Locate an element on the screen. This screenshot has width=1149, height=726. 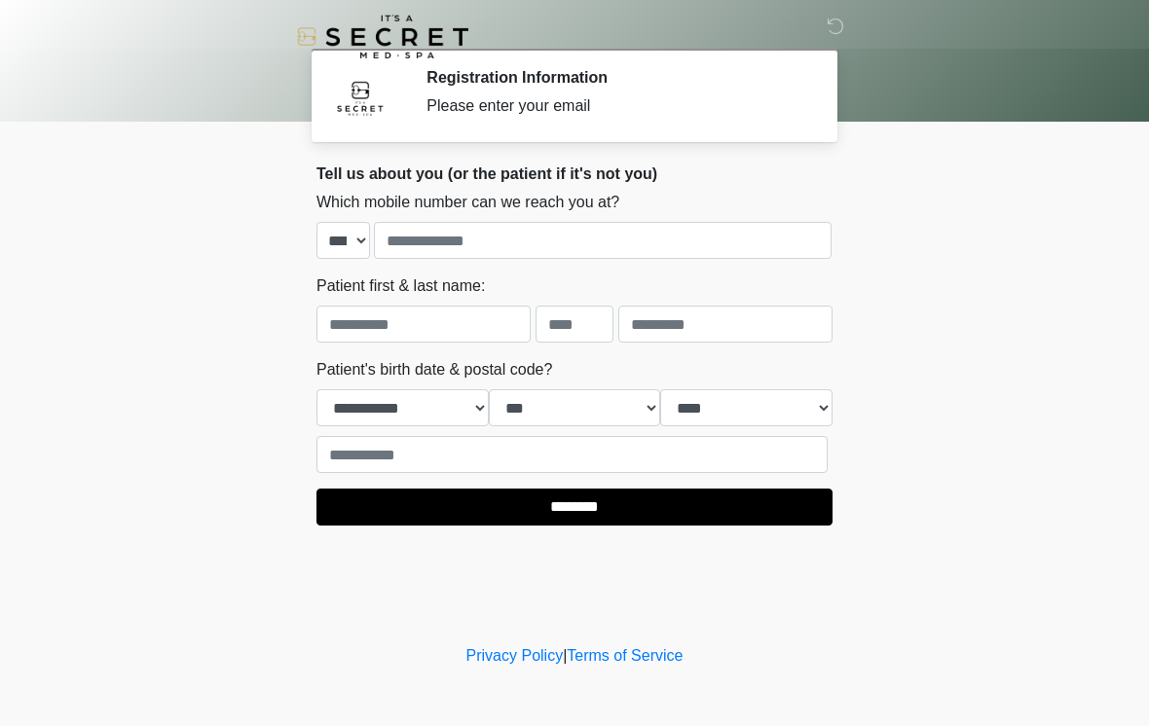
label: Patient's birth date & postal code? is located at coordinates (434, 370).